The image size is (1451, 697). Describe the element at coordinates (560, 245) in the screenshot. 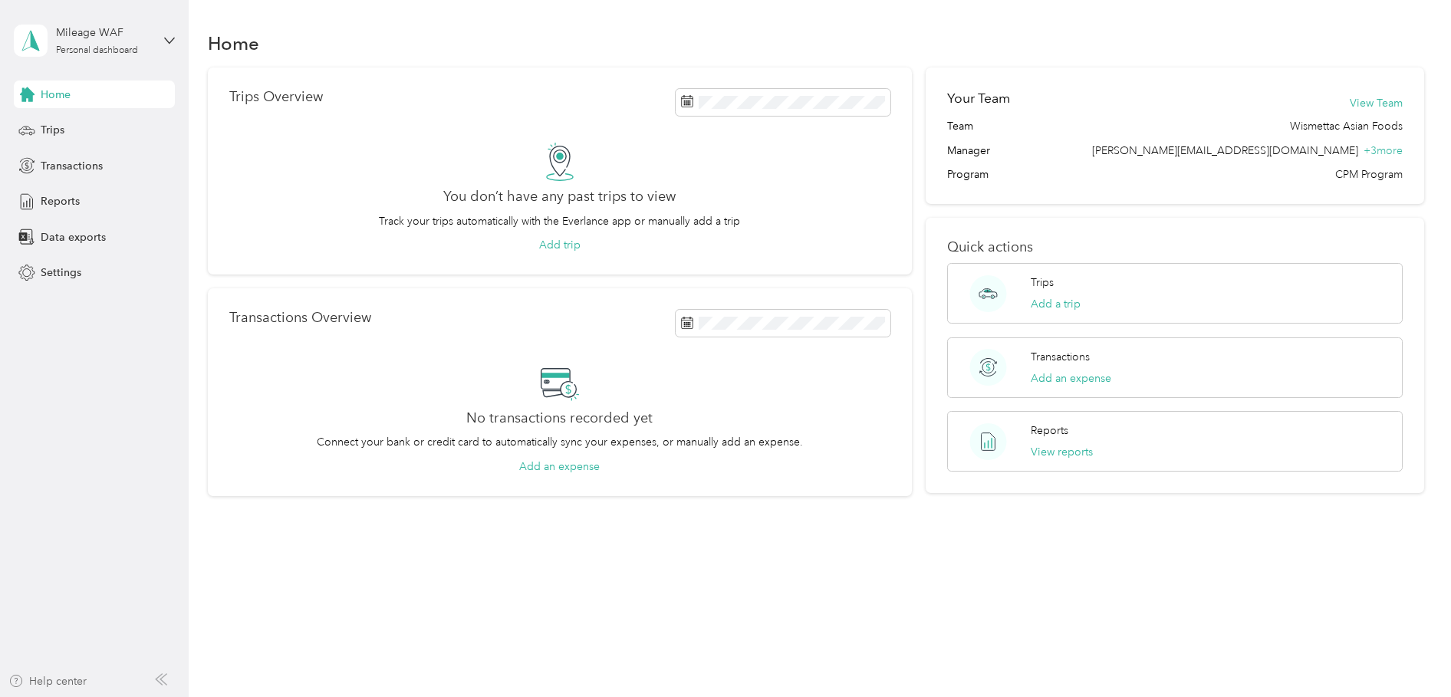

I see `button: Add trip` at that location.